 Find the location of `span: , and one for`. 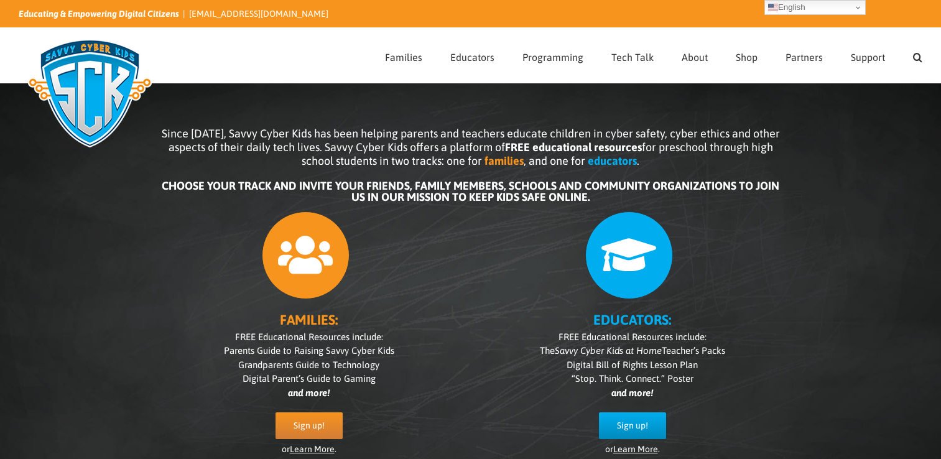

span: , and one for is located at coordinates (554, 160).